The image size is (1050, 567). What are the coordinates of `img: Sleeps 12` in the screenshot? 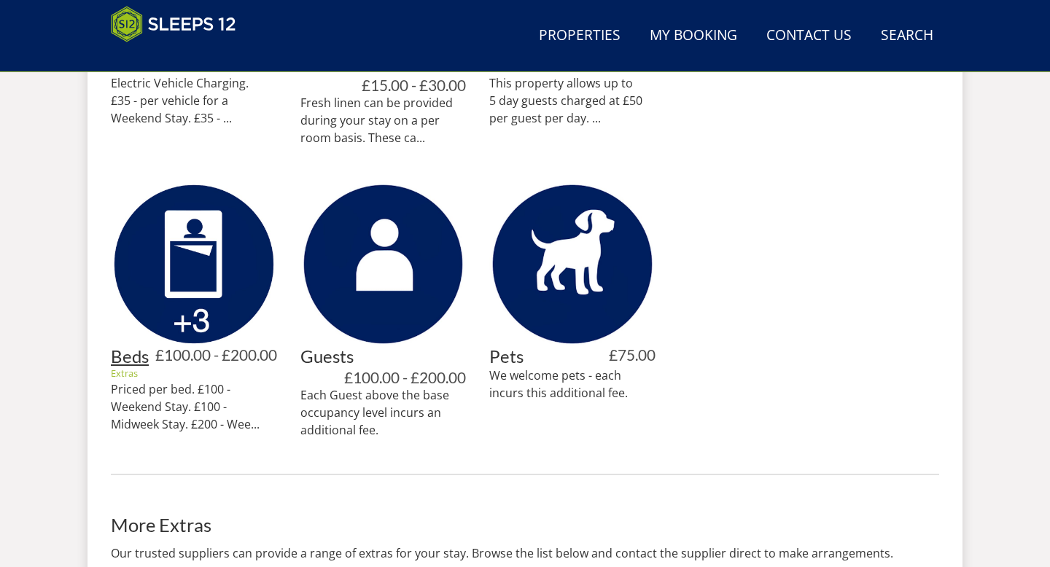 It's located at (174, 24).